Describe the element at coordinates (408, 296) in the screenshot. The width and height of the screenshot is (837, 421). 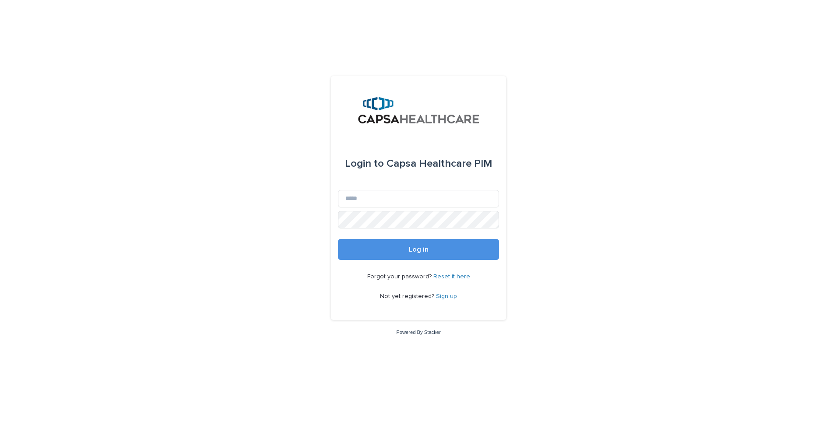
I see `span: Not yet registered?` at that location.